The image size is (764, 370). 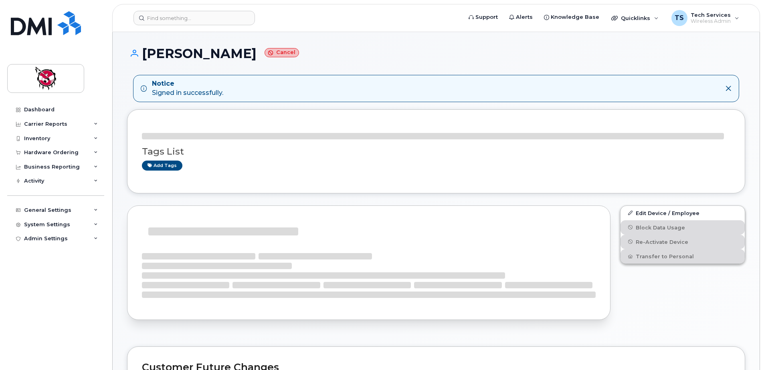 What do you see at coordinates (683, 242) in the screenshot?
I see `button: Re-Activate Device` at bounding box center [683, 242].